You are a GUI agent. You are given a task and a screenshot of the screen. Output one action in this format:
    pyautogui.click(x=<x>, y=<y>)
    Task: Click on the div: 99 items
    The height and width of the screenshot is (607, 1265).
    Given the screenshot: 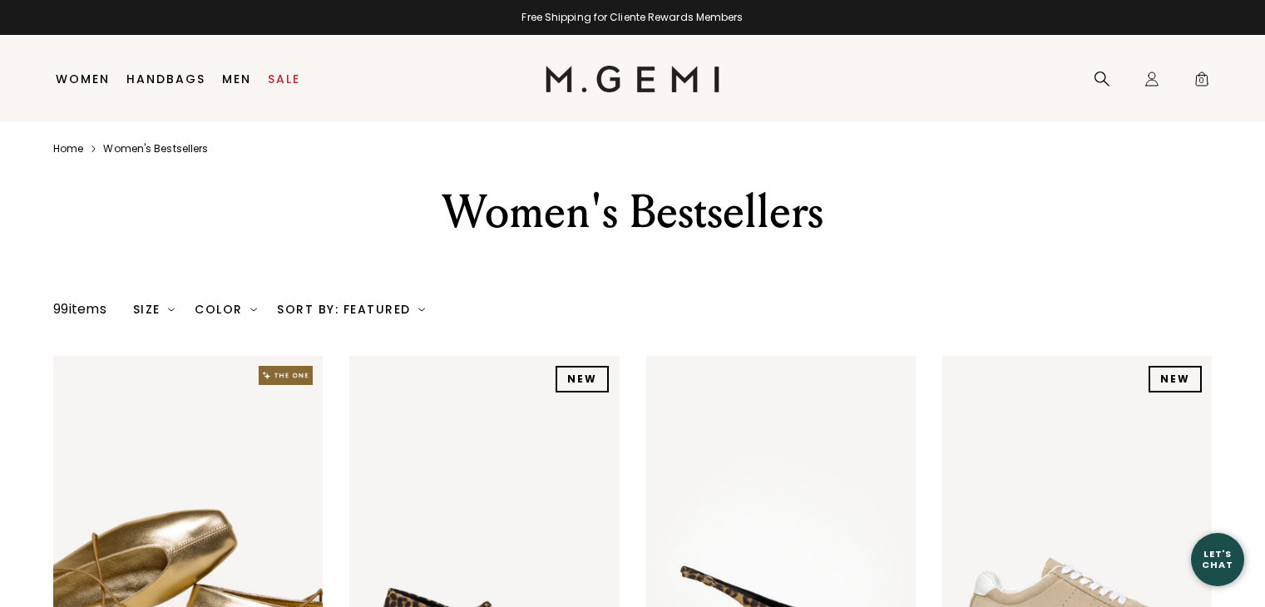 What is the action you would take?
    pyautogui.click(x=80, y=309)
    